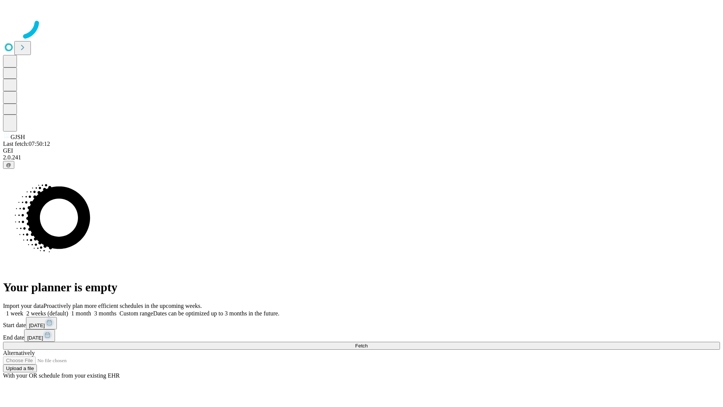 Image resolution: width=723 pixels, height=407 pixels. What do you see at coordinates (361, 157) in the screenshot?
I see `div: 2.0.241` at bounding box center [361, 157].